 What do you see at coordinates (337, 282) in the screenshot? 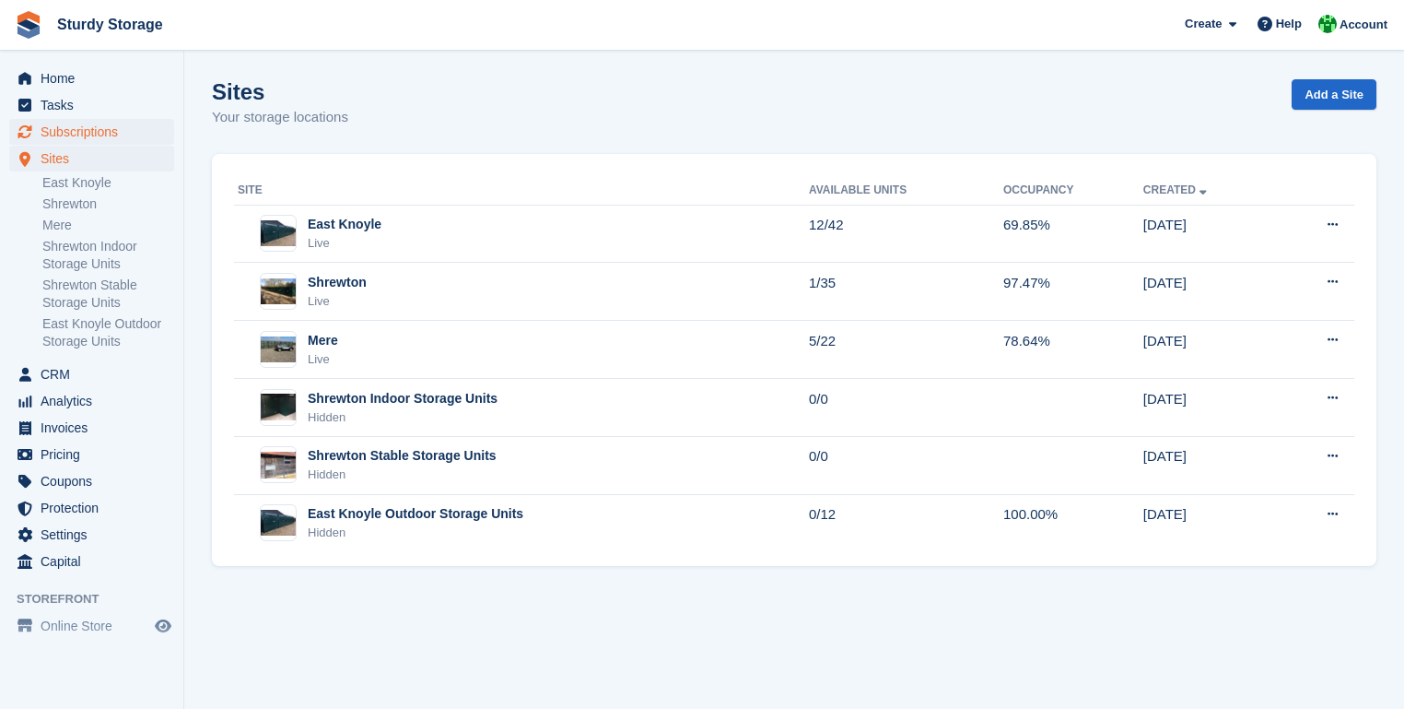
I see `div: Shrewton` at bounding box center [337, 282].